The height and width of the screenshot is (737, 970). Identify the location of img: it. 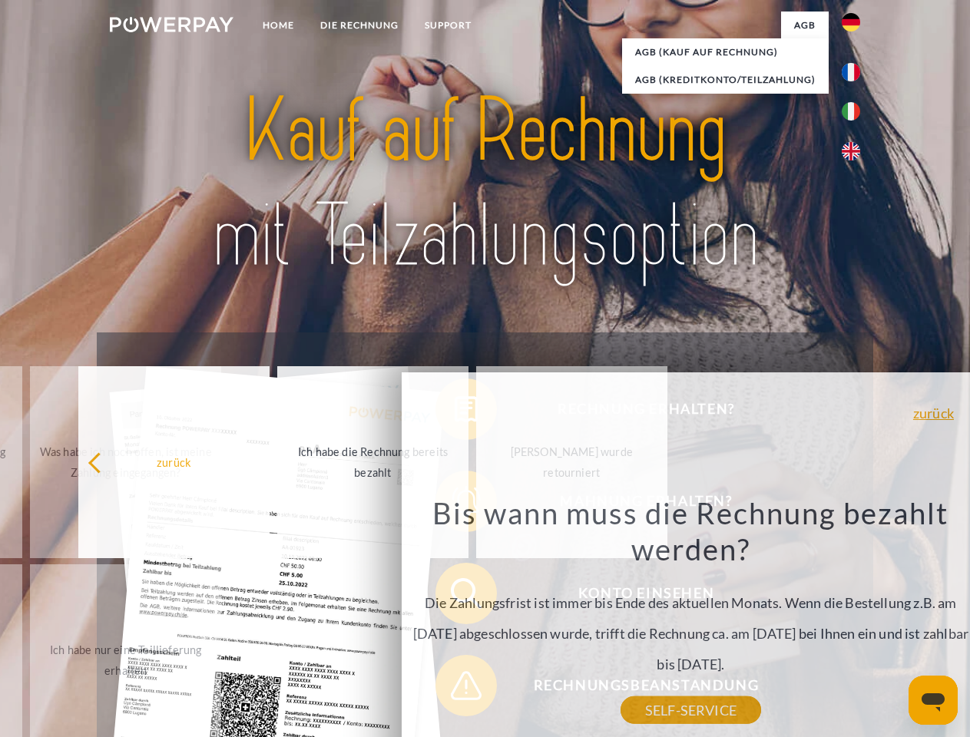
(851, 111).